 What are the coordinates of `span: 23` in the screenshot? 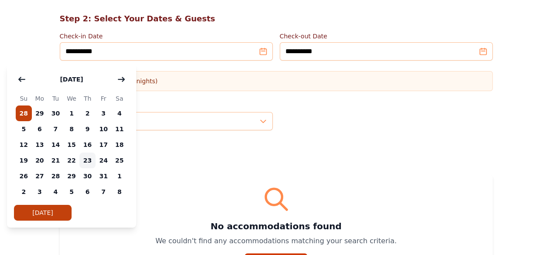 It's located at (87, 161).